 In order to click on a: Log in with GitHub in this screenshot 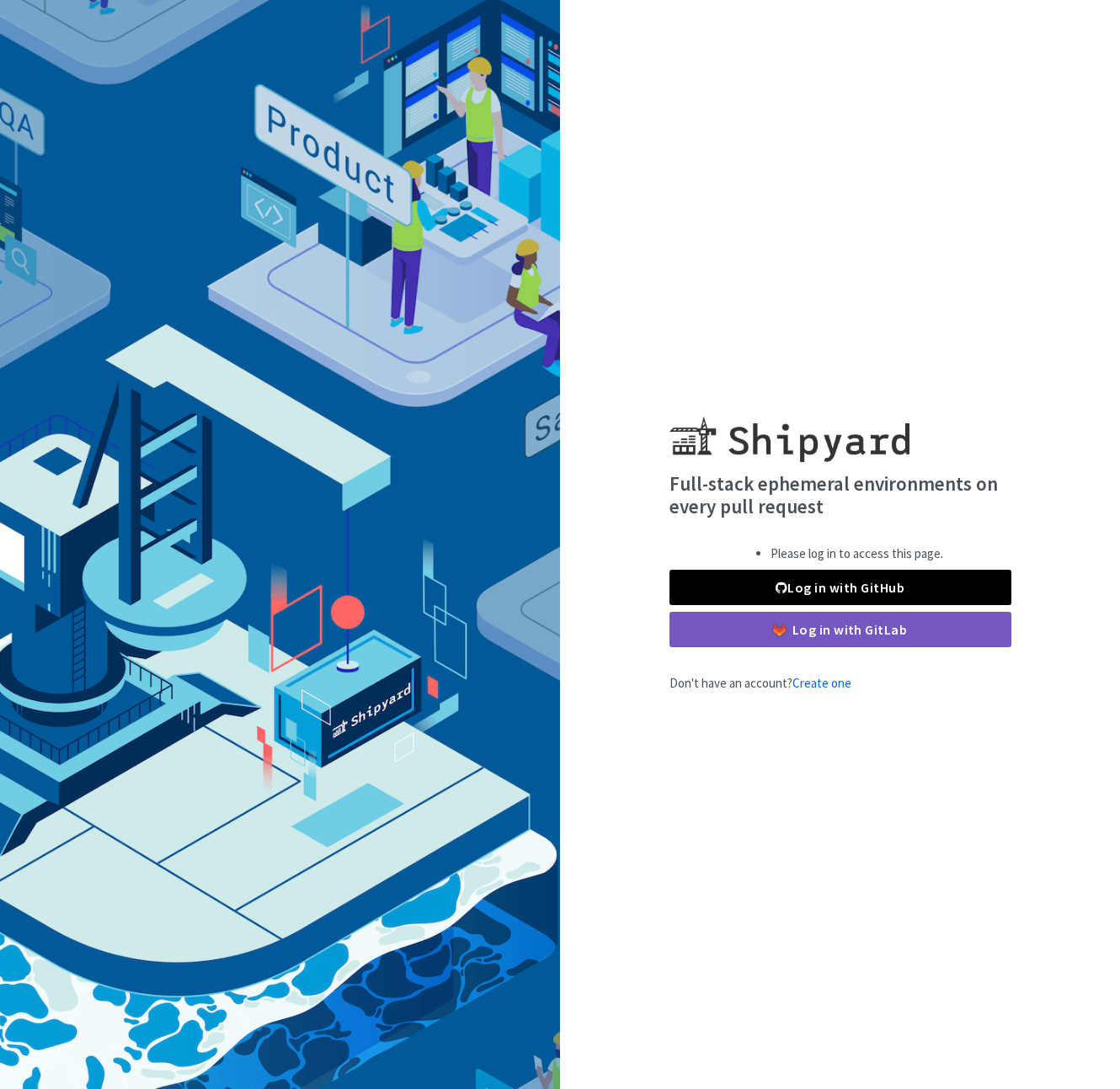, I will do `click(841, 587)`.